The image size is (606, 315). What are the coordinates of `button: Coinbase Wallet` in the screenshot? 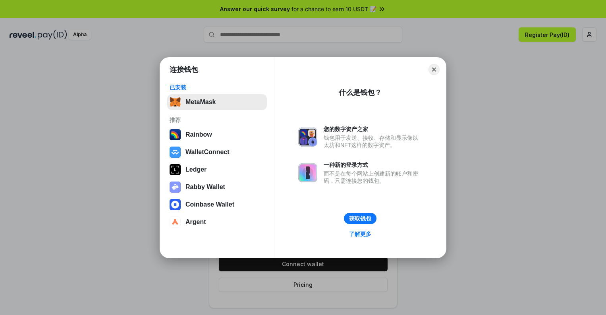 It's located at (217, 204).